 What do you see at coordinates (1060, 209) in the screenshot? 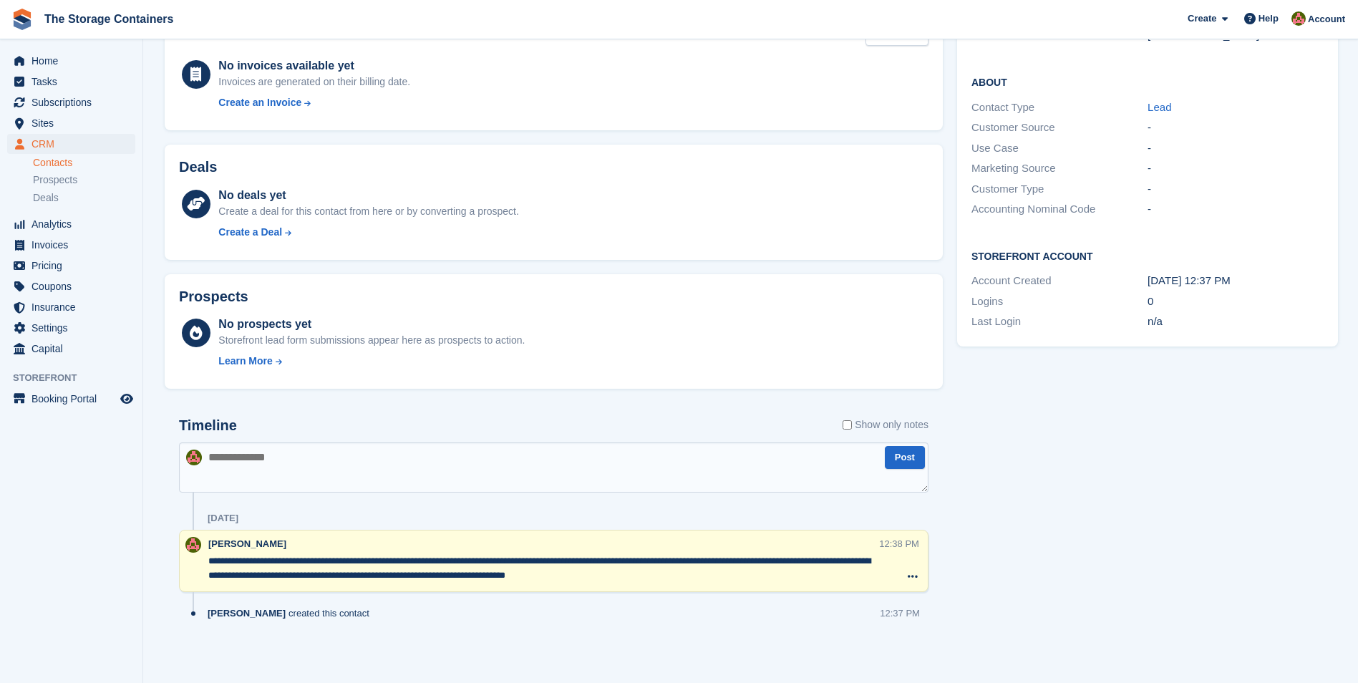
I see `div: Accounting Nominal Code` at bounding box center [1060, 209].